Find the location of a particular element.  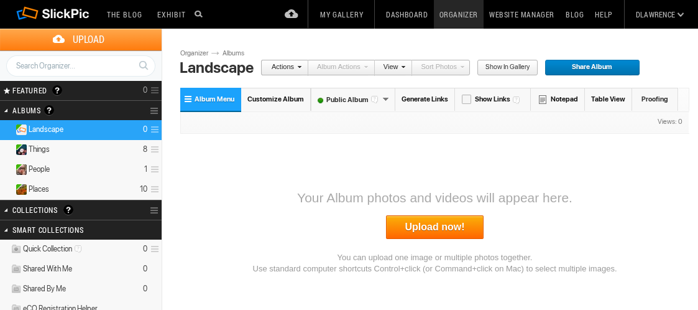

a: Sort Photos is located at coordinates (438, 68).